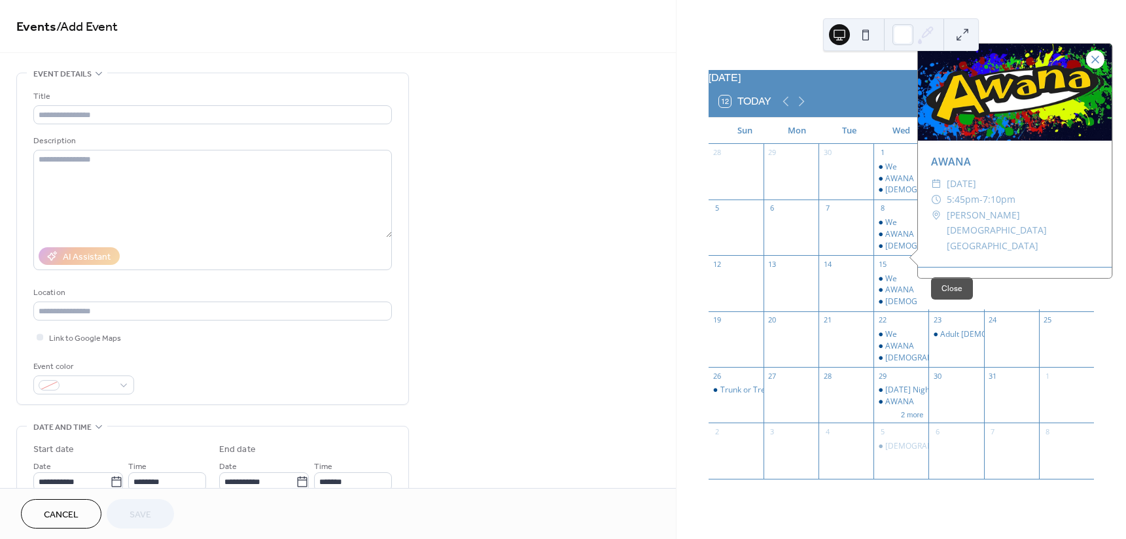 This screenshot has height=539, width=1126. What do you see at coordinates (993, 376) in the screenshot?
I see `div: 31` at bounding box center [993, 376].